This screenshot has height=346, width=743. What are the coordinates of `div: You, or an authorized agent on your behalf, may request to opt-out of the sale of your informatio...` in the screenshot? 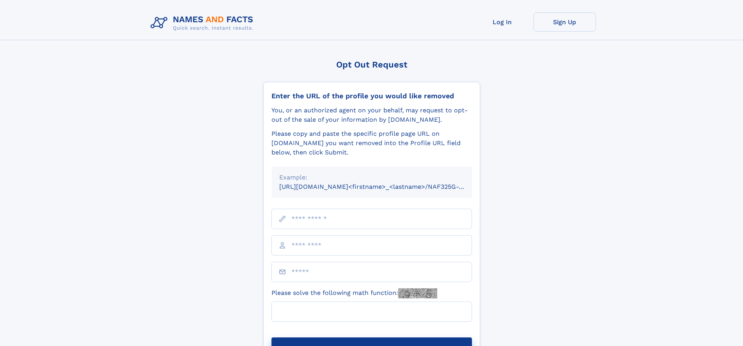 It's located at (372, 115).